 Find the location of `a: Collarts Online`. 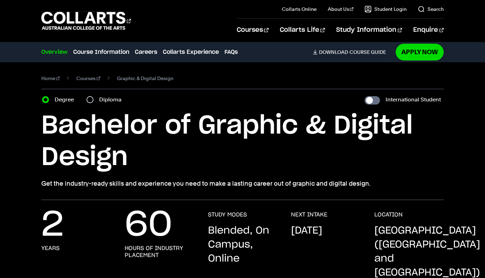

a: Collarts Online is located at coordinates (299, 9).